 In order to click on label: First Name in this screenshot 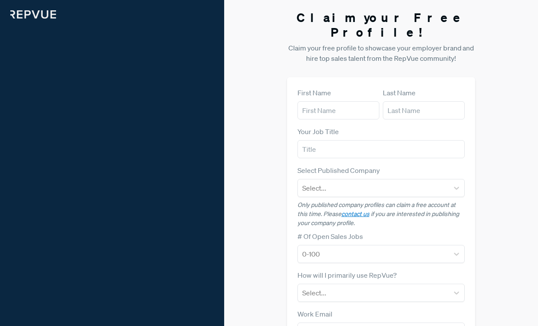, I will do `click(314, 93)`.